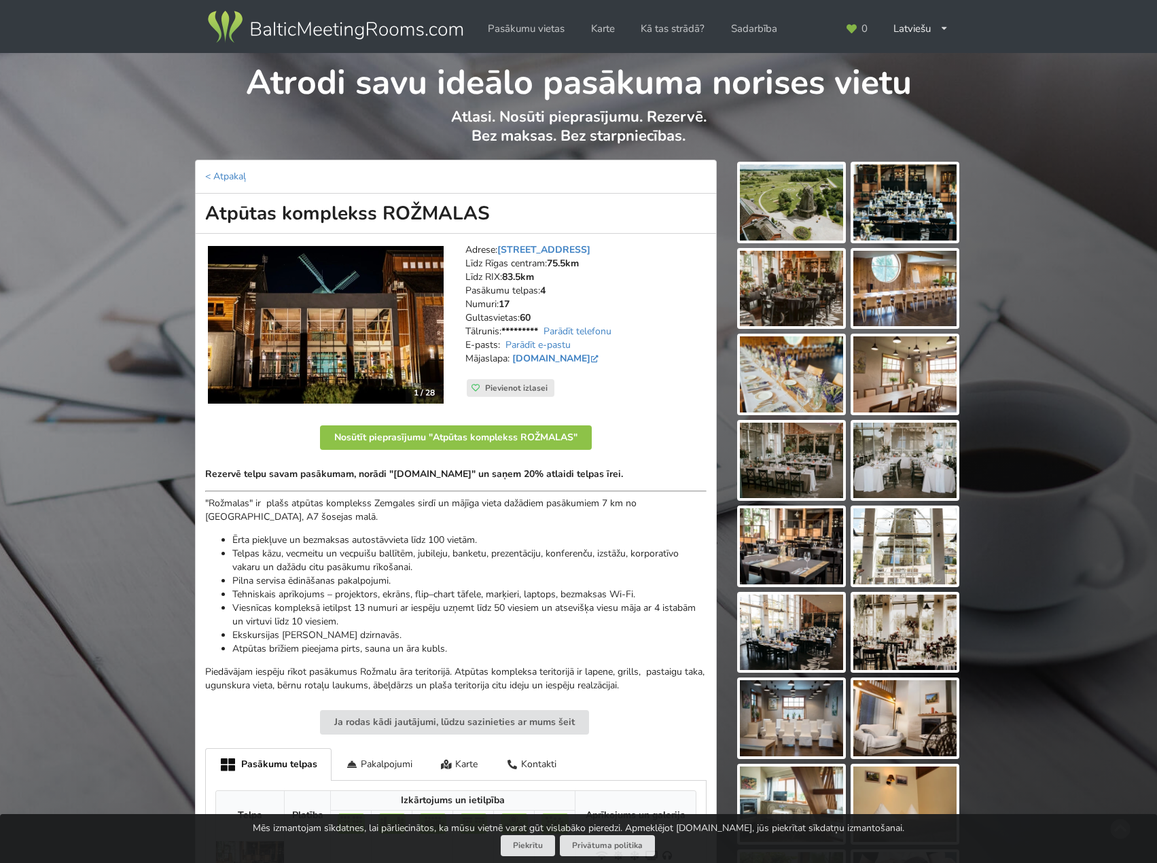 The width and height of the screenshot is (1157, 863). What do you see at coordinates (528, 845) in the screenshot?
I see `button: Piekrītu` at bounding box center [528, 845].